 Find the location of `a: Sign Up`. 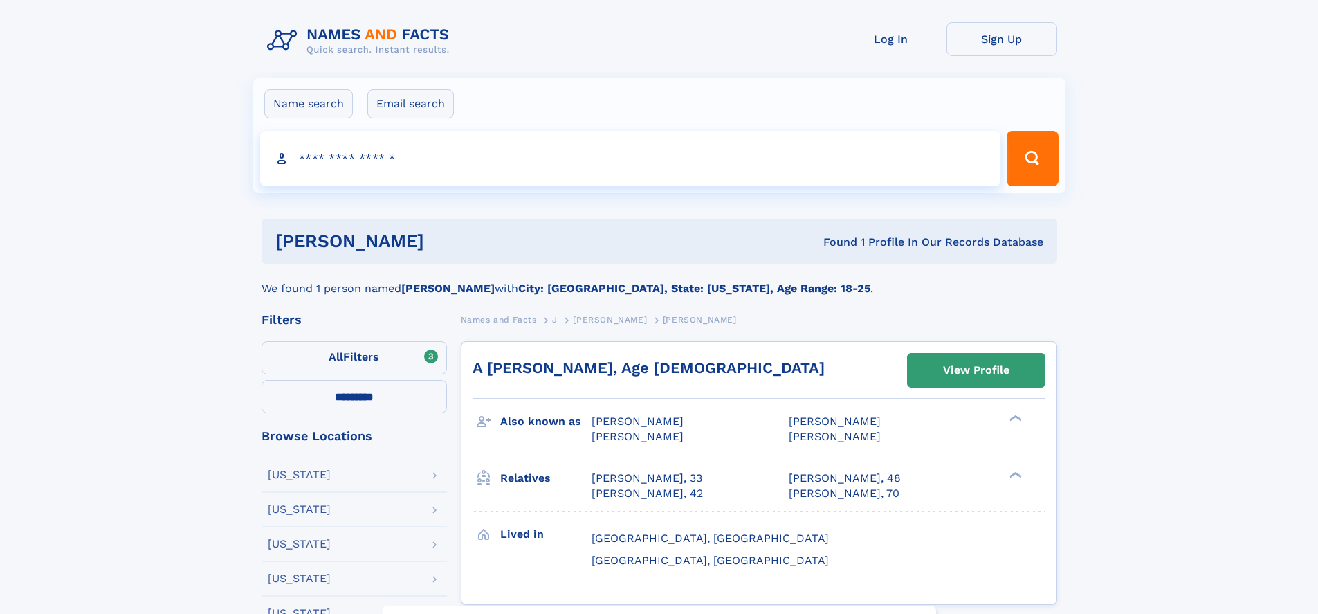

a: Sign Up is located at coordinates (1002, 39).